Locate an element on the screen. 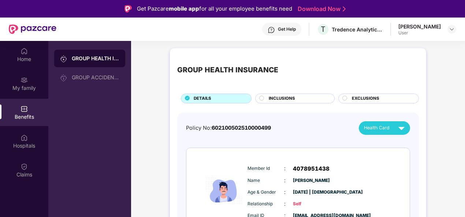  span: EXCLUSIONS is located at coordinates (365, 99).